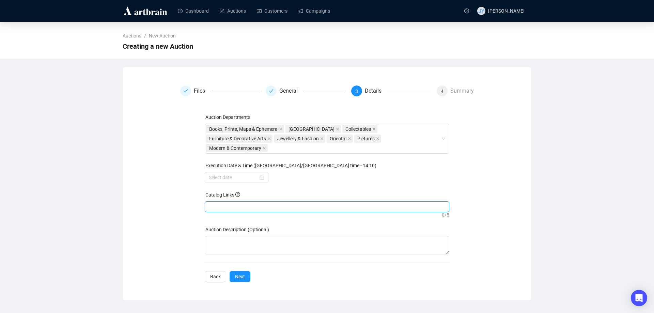  I want to click on button: Next, so click(240, 277).